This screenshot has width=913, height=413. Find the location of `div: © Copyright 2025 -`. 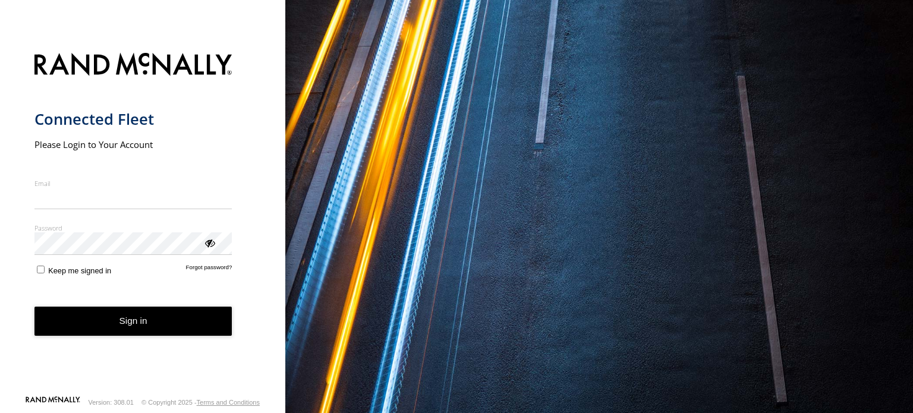

div: © Copyright 2025 - is located at coordinates (200, 402).